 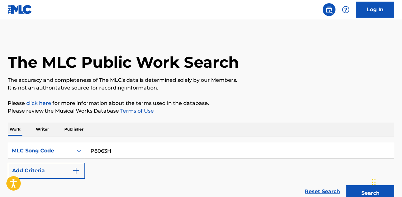 I want to click on a: Terms of Use, so click(x=136, y=110).